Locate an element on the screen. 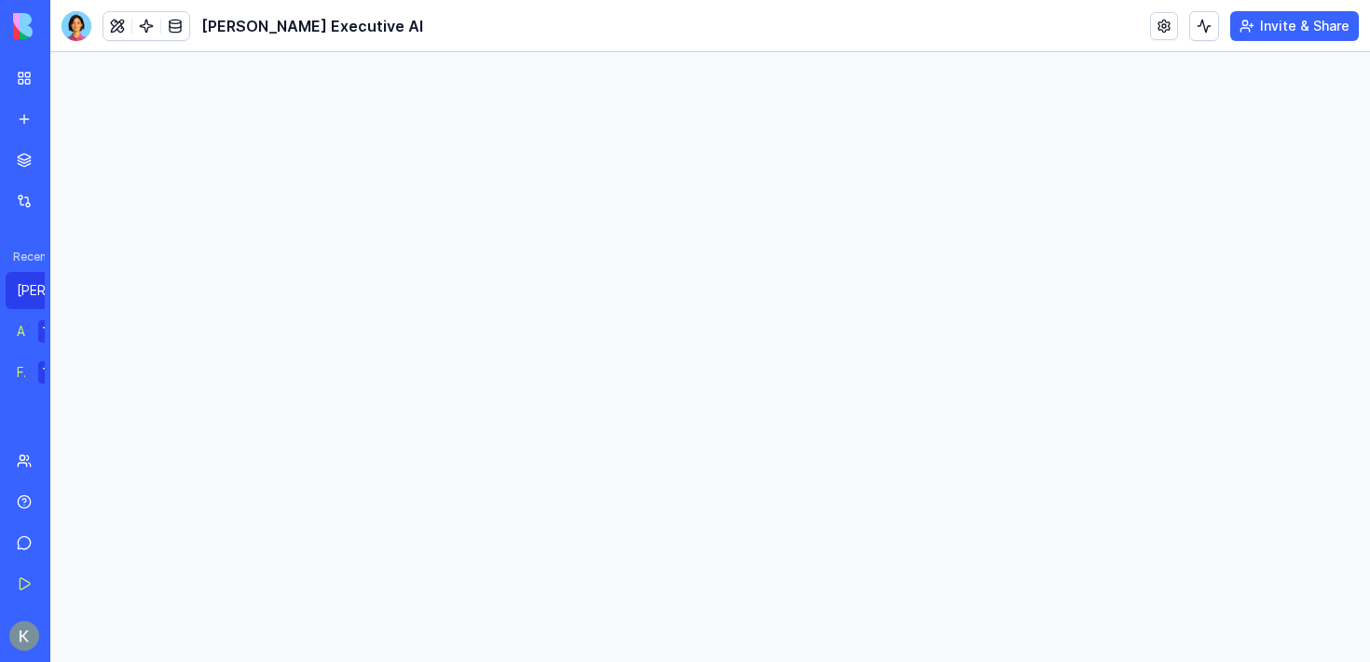 This screenshot has height=662, width=1370. img: ACg8ocKuqQRGAxtSnDZe7UN3aAP5msJbJkiEc-EyPcruRFAyOQMCdw=s96-c is located at coordinates (24, 636).